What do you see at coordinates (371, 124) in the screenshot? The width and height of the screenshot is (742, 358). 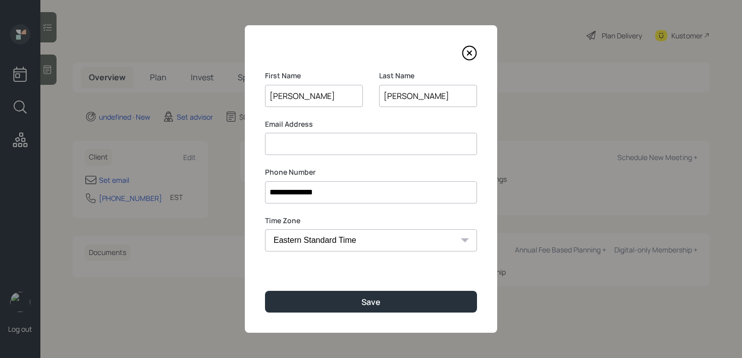 I see `label: Email Address` at bounding box center [371, 124].